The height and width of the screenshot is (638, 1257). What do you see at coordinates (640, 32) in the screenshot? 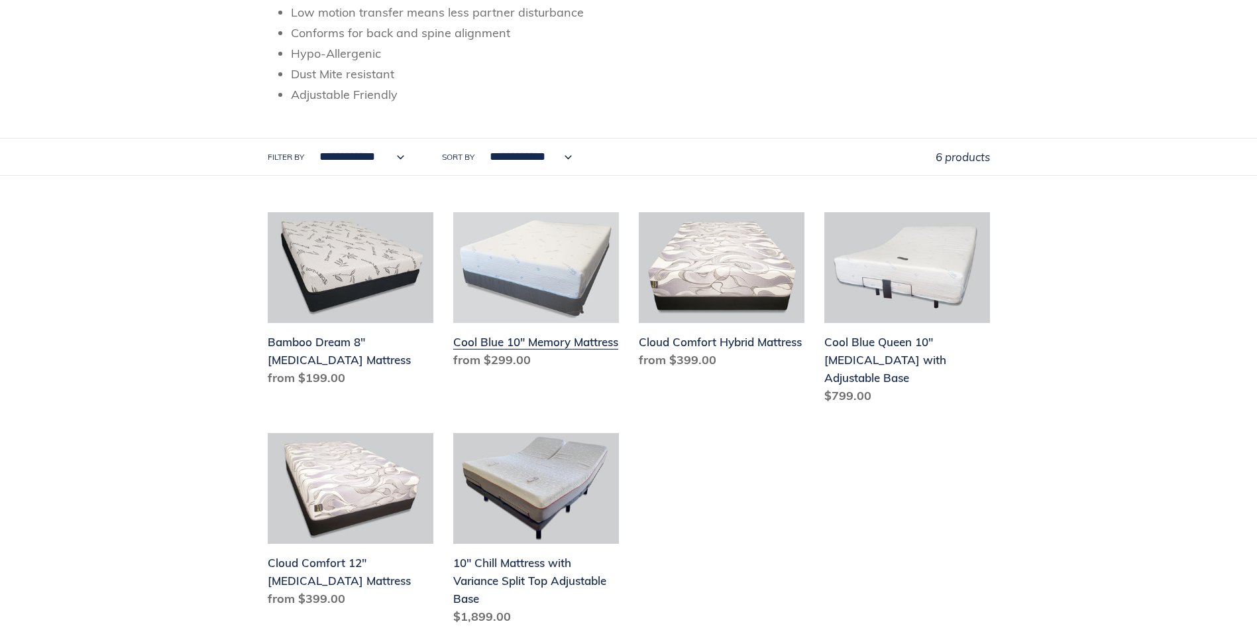
I see `li: Conforms for back and spine alignment` at bounding box center [640, 32].